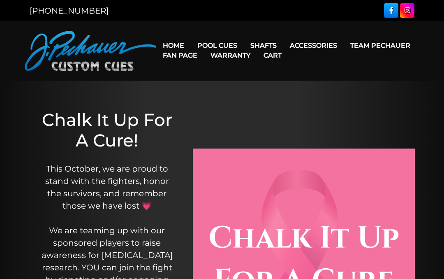  I want to click on h1: Chalk It Up For A Cure!, so click(107, 130).